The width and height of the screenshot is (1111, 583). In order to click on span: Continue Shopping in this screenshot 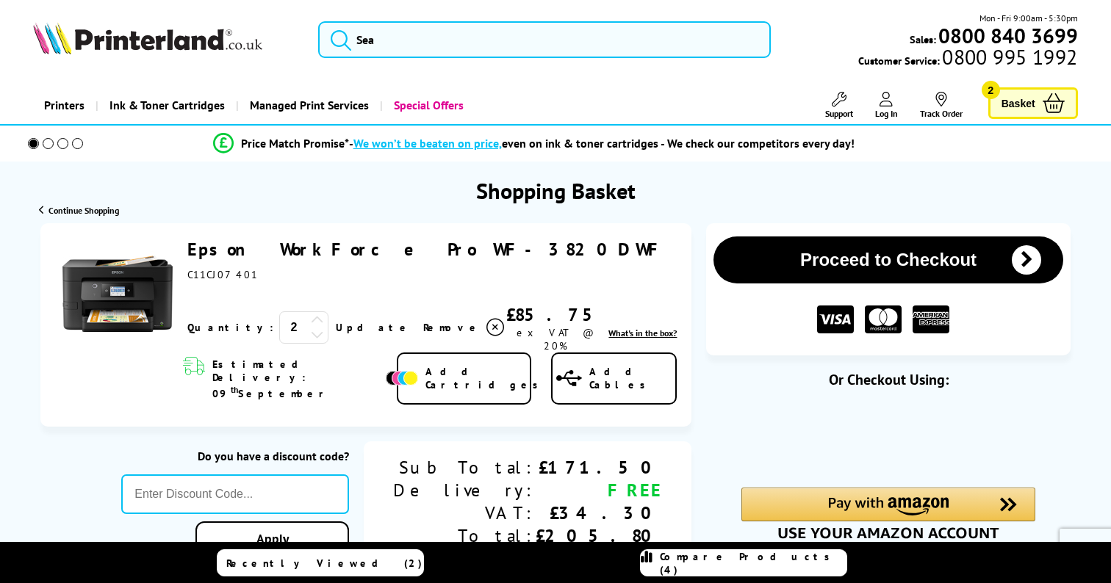, I will do `click(84, 210)`.